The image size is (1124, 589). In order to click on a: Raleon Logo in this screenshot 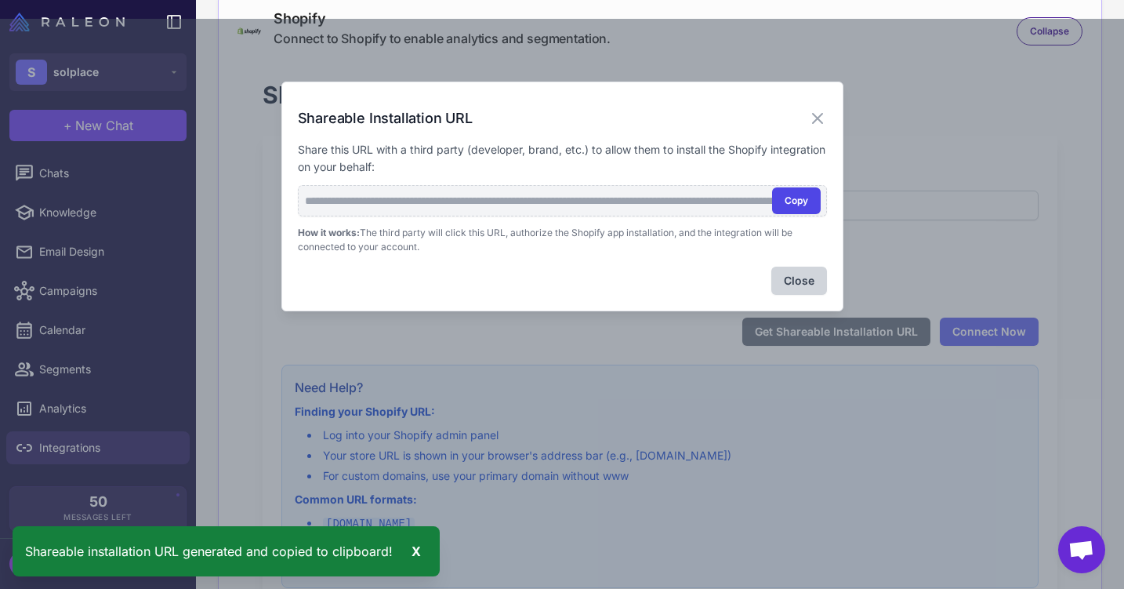, I will do `click(70, 22)`.